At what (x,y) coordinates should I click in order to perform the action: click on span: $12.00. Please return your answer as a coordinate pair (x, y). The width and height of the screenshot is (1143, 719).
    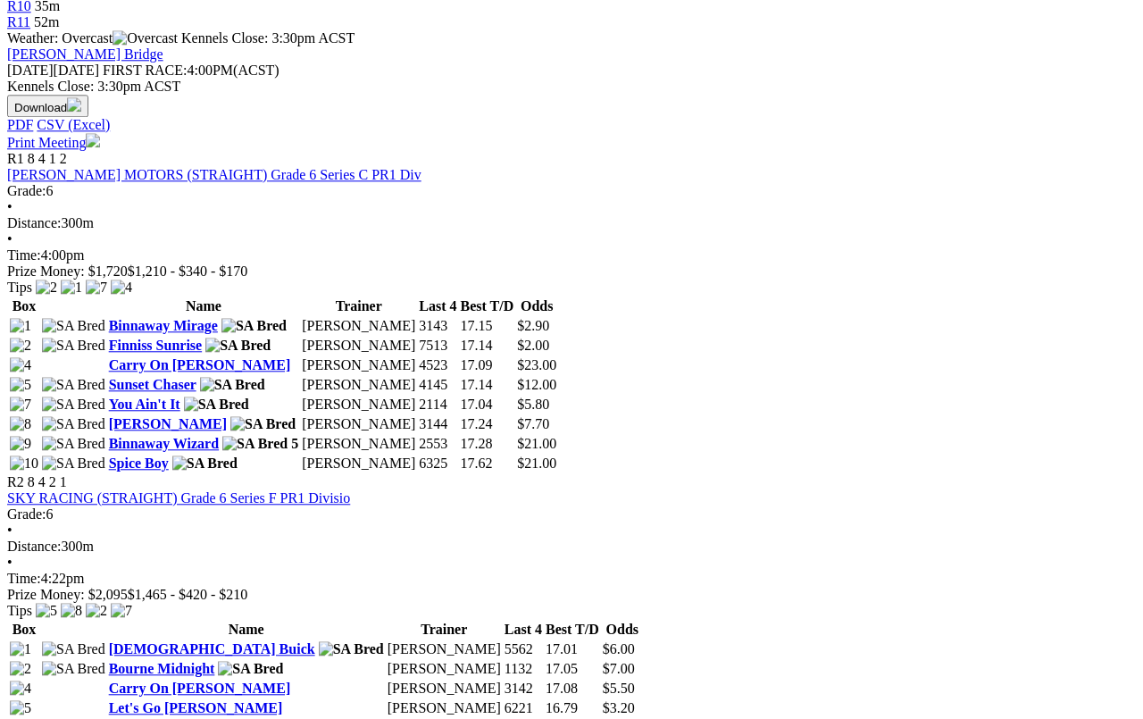
    Looking at the image, I should click on (536, 384).